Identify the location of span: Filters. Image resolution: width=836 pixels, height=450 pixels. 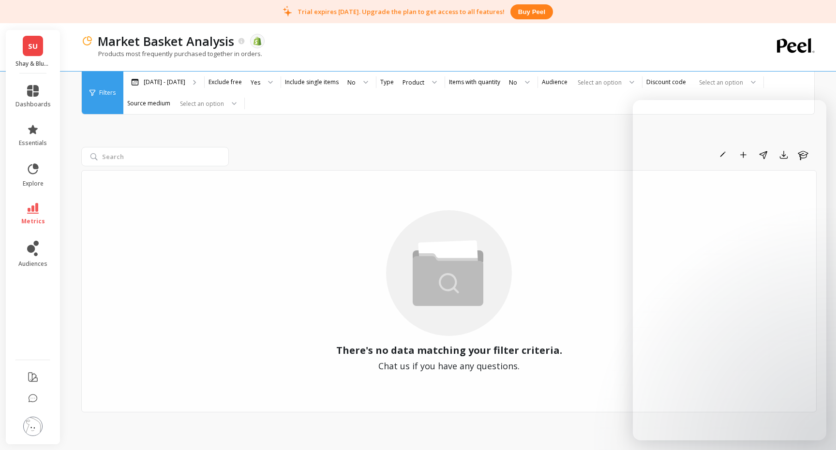
(107, 93).